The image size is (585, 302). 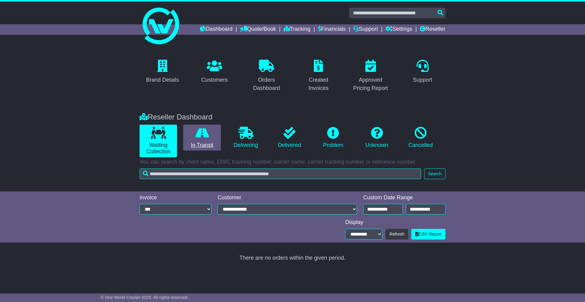 I want to click on div: Invoice, so click(x=176, y=198).